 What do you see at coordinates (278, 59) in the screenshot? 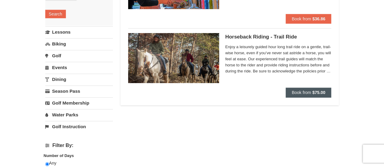
I see `span: Enjoy a leisurely guided hour long trail ride on a gentle, trail-wise horse, even if you’ve never...` at bounding box center [278, 59].